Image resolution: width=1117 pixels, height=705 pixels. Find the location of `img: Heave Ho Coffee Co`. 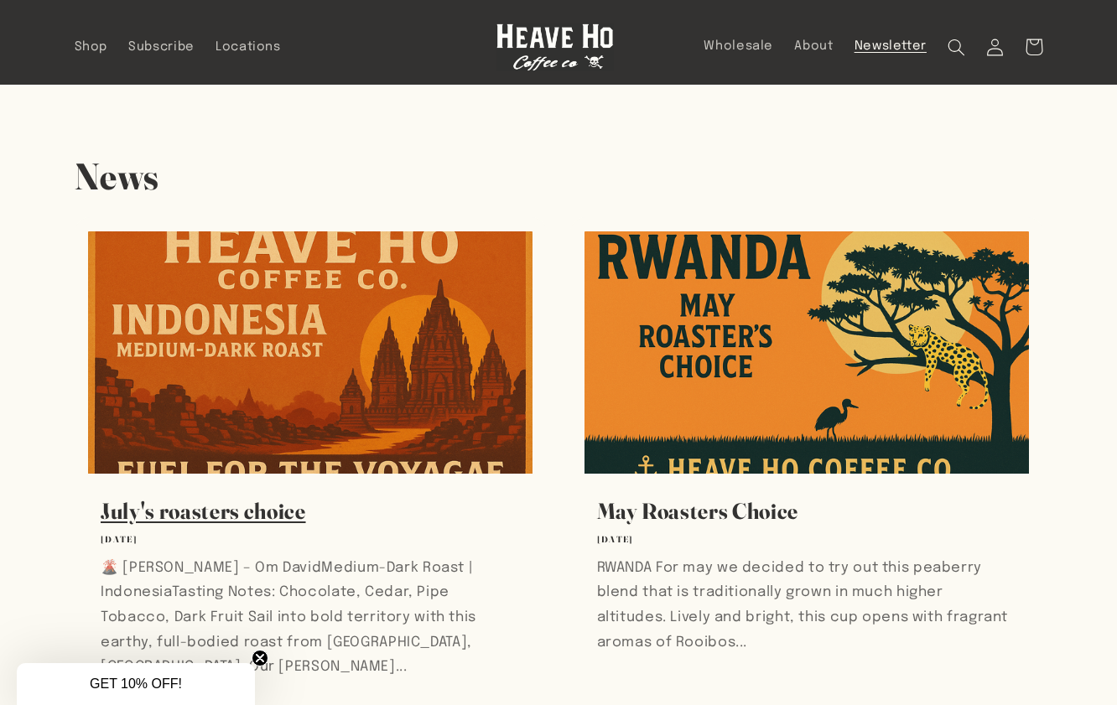

img: Heave Ho Coffee Co is located at coordinates (555, 47).